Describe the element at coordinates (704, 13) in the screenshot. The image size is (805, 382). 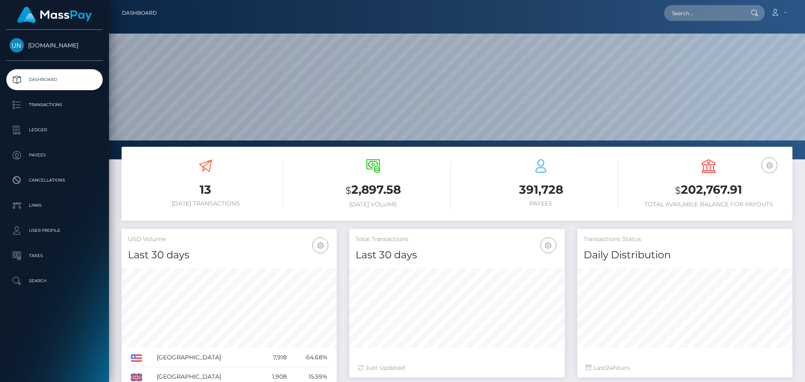
I see `input: Search...` at that location.